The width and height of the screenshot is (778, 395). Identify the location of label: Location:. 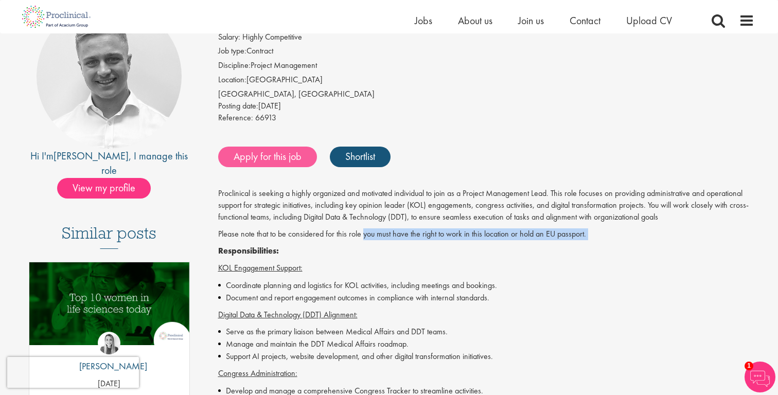
(232, 80).